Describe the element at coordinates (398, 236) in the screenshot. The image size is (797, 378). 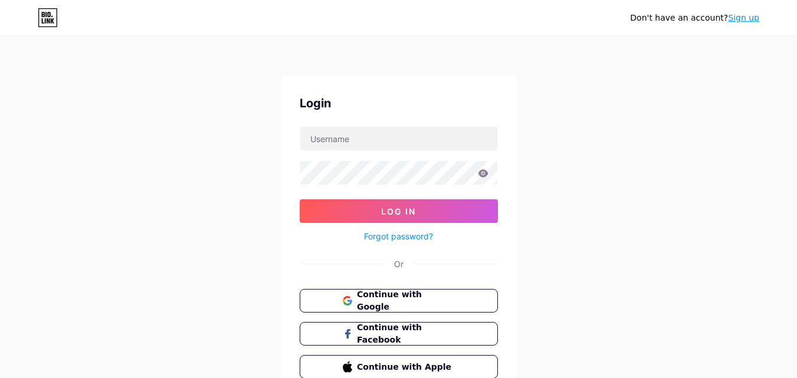
I see `a: Forgot password?` at that location.